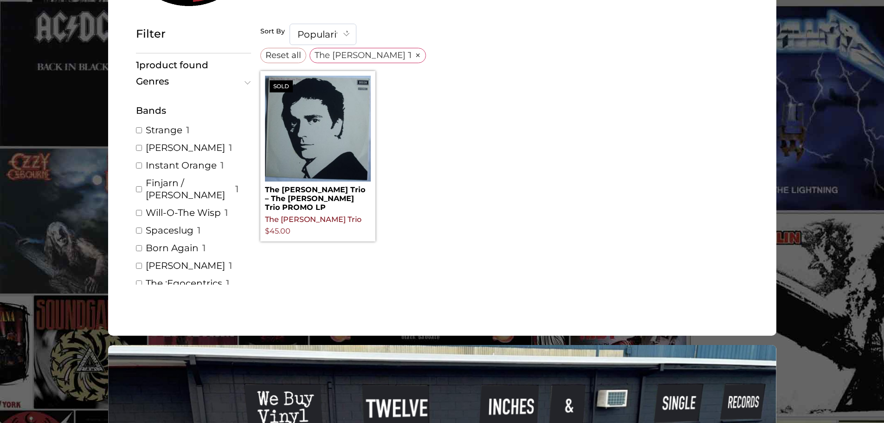 The width and height of the screenshot is (884, 423). I want to click on a: Born Again, so click(172, 248).